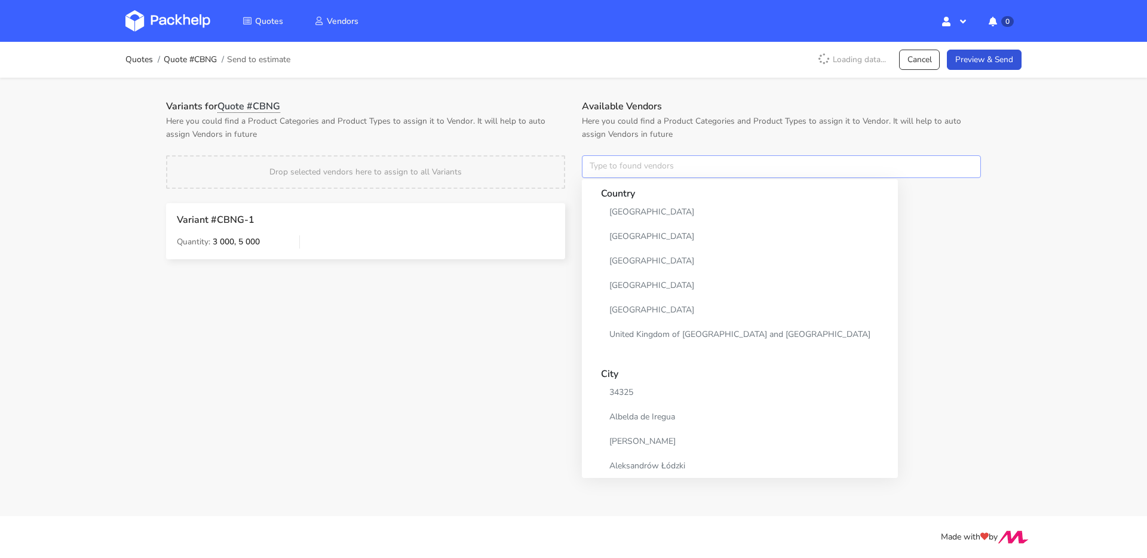 The height and width of the screenshot is (558, 1147). What do you see at coordinates (336, 21) in the screenshot?
I see `a: Vendors` at bounding box center [336, 21].